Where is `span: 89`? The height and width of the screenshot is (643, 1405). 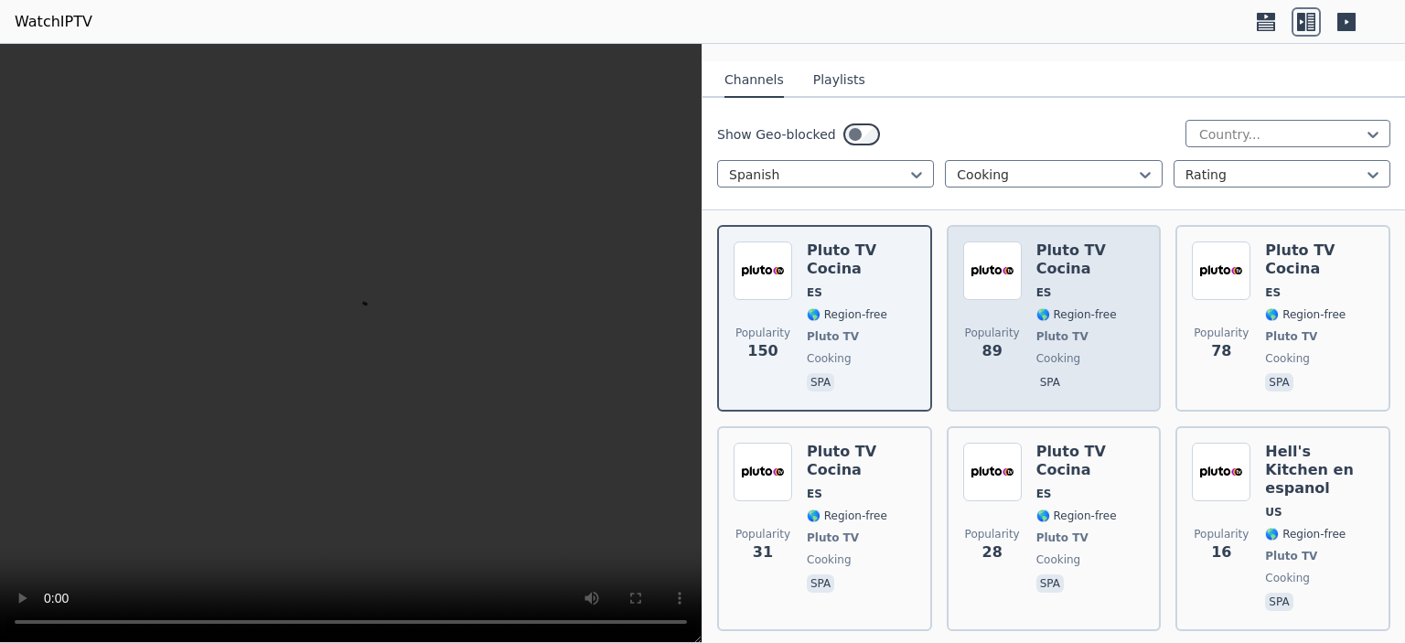 span: 89 is located at coordinates (993, 351).